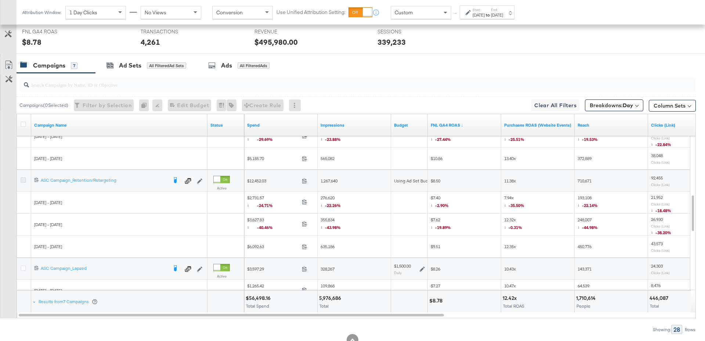 Image resolution: width=705 pixels, height=341 pixels. Describe the element at coordinates (155, 12) in the screenshot. I see `span: No Views` at that location.